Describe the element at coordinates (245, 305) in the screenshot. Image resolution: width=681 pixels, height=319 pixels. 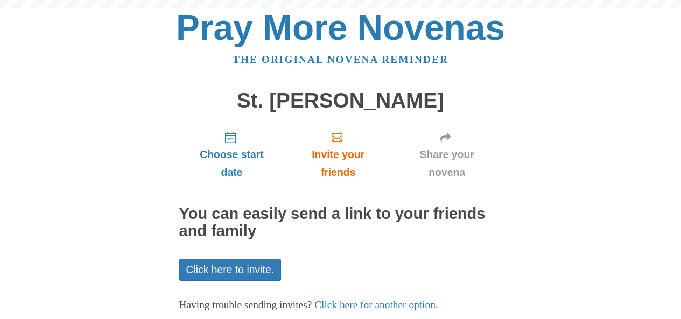
I see `span: Having trouble sending invites?` at that location.